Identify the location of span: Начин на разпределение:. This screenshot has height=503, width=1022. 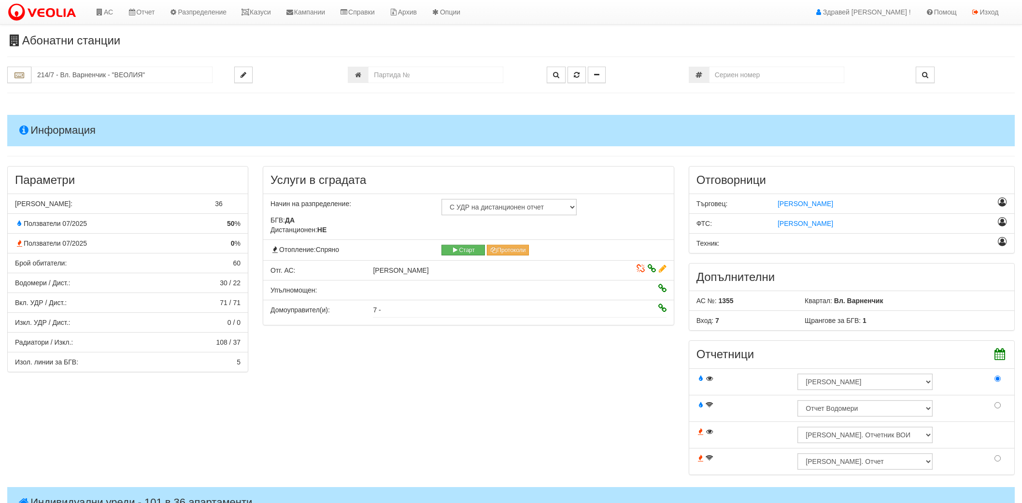
(311, 204).